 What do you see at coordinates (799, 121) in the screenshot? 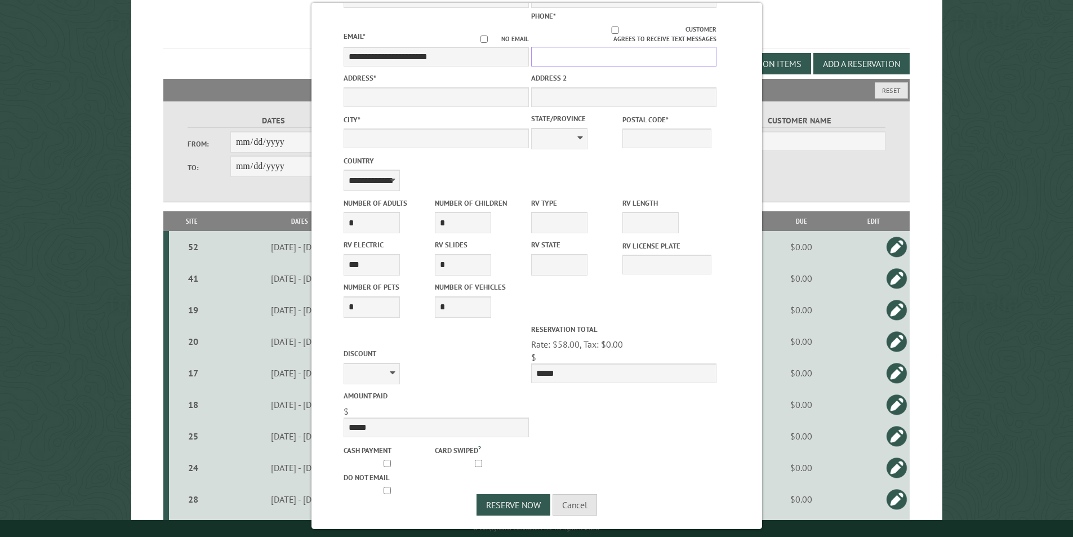
I see `label: Customer Name` at bounding box center [799, 121].